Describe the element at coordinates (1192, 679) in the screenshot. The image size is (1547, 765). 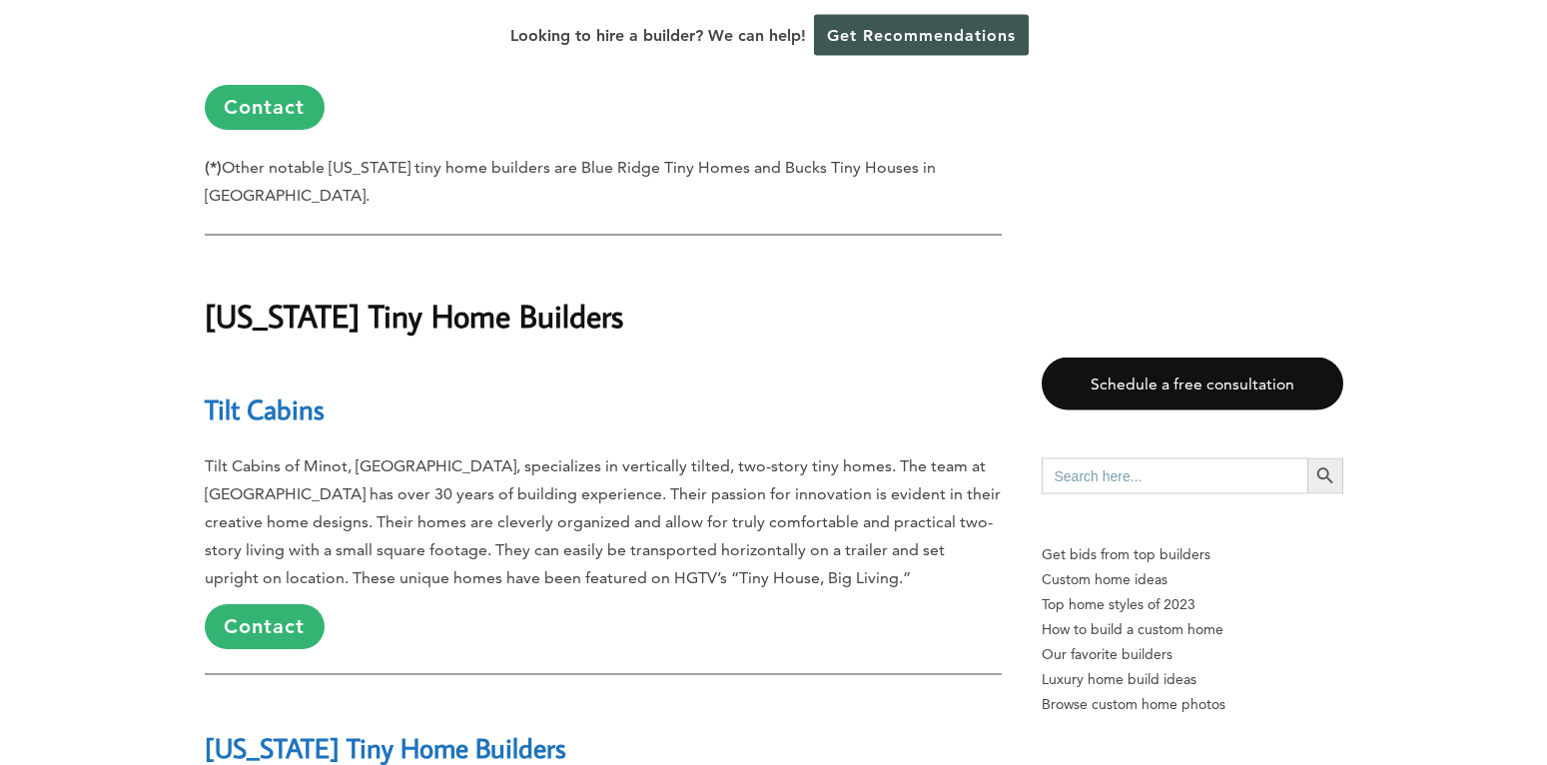
I see `p: Luxury home build ideas` at that location.